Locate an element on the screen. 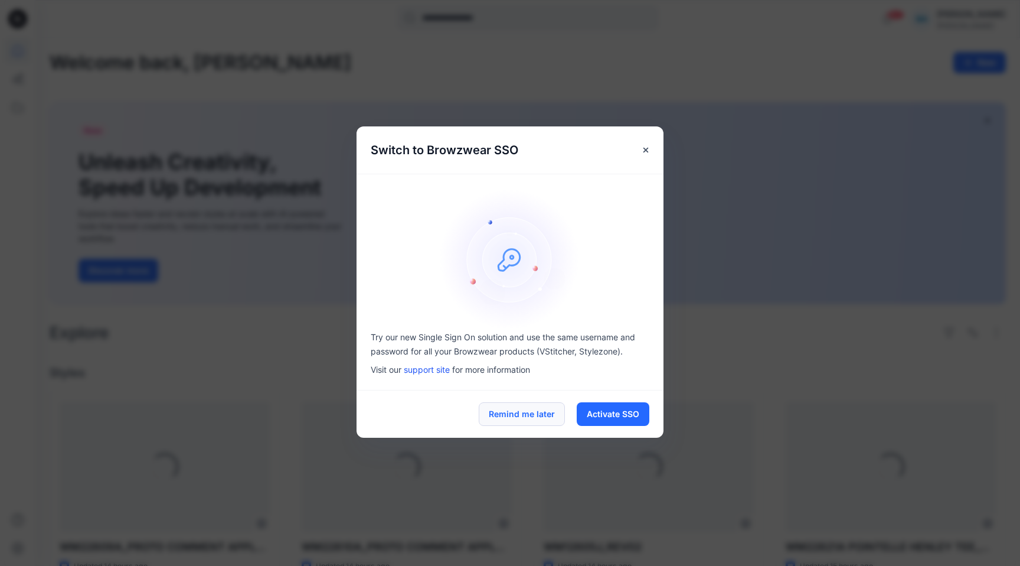  button: Close is located at coordinates (646, 150).